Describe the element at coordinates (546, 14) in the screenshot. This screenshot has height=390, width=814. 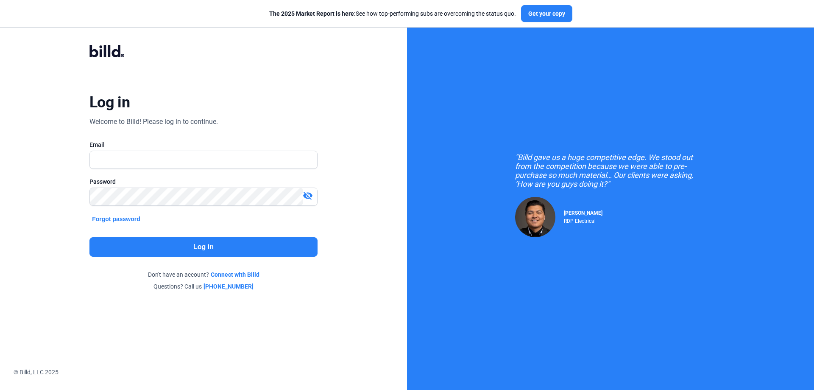
I see `button: Get your copy` at that location.